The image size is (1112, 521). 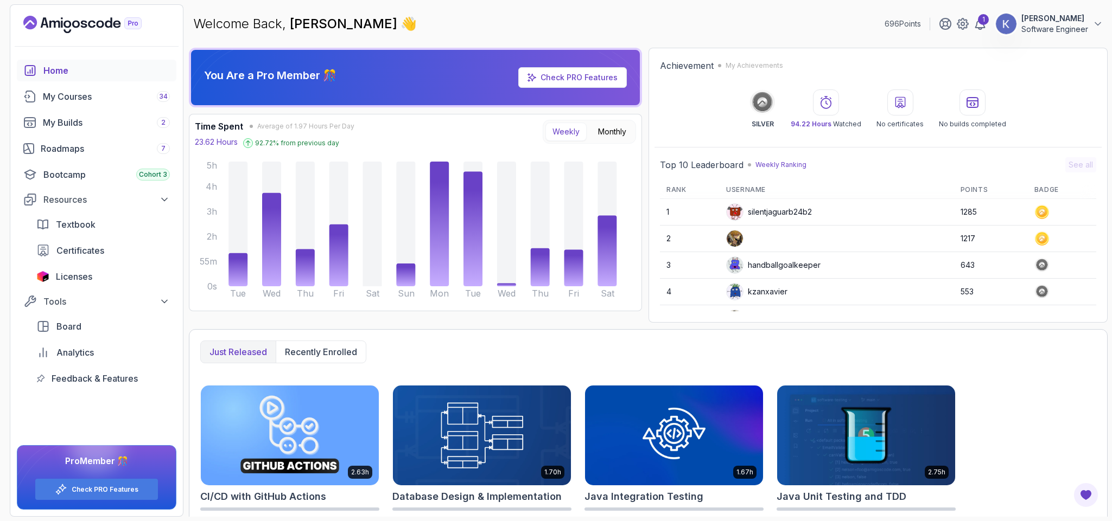 What do you see at coordinates (690, 319) in the screenshot?
I see `td: 5` at bounding box center [690, 319].